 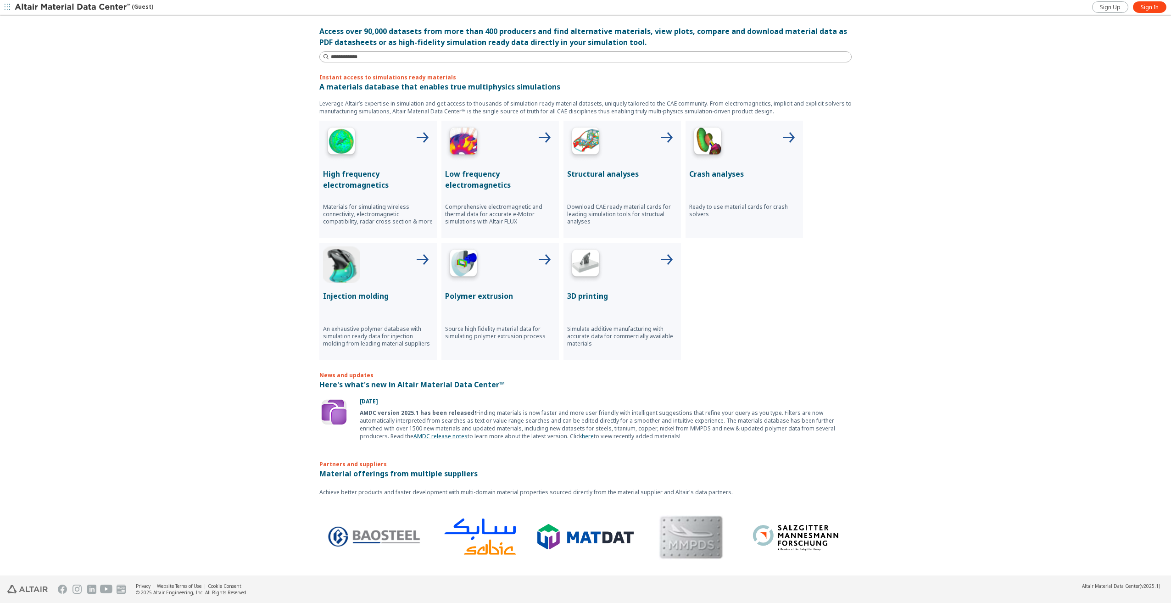 I want to click on p: Download CAE ready material cards for leading simulation tools for structual analyses, so click(x=622, y=214).